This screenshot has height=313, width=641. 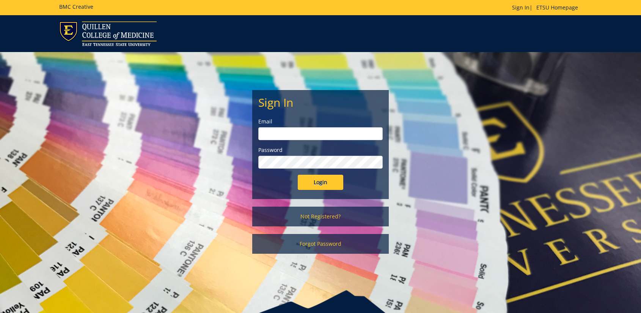 I want to click on a: Forgot Password, so click(x=321, y=244).